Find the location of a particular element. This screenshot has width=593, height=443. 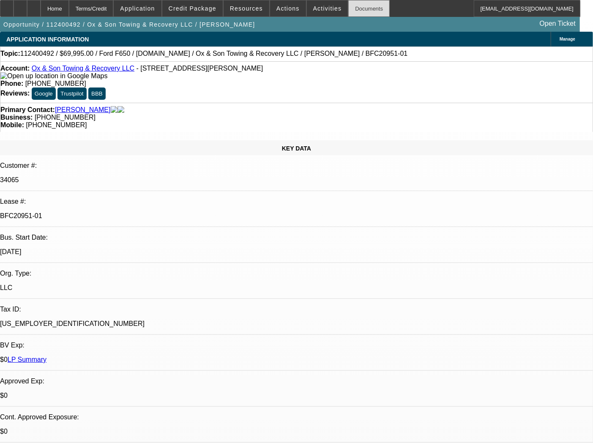

img: Open up location in Google Maps is located at coordinates (54, 76).